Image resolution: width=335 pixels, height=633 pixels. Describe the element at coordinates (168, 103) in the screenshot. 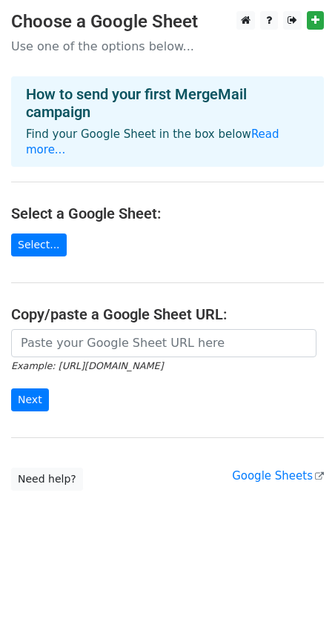

I see `h4: How to send your first MergeMail campaign` at that location.